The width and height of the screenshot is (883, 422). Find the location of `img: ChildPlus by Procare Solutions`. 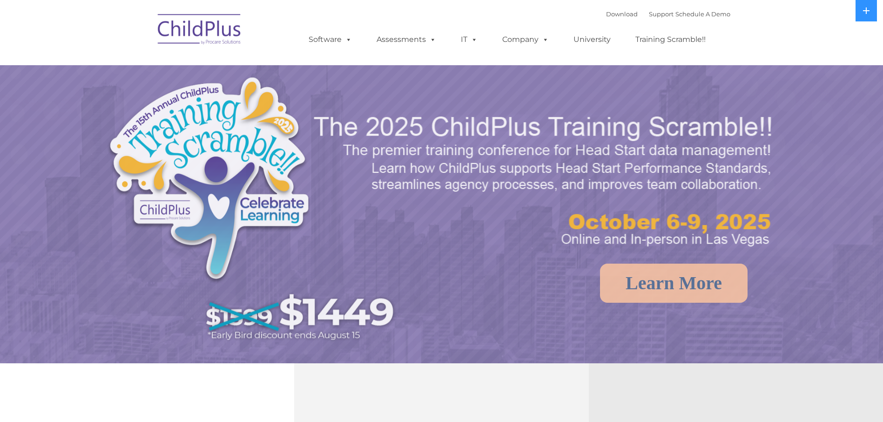

img: ChildPlus by Procare Solutions is located at coordinates (200, 31).